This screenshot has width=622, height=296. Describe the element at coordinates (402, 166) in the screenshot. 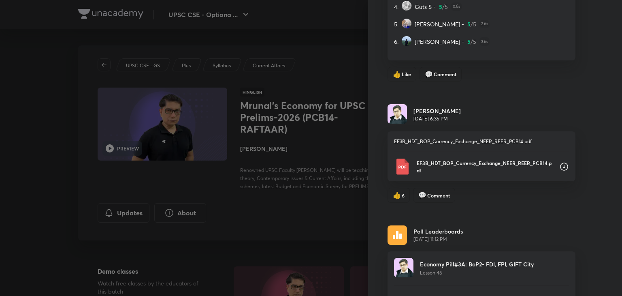

I see `img: Pdf` at that location.